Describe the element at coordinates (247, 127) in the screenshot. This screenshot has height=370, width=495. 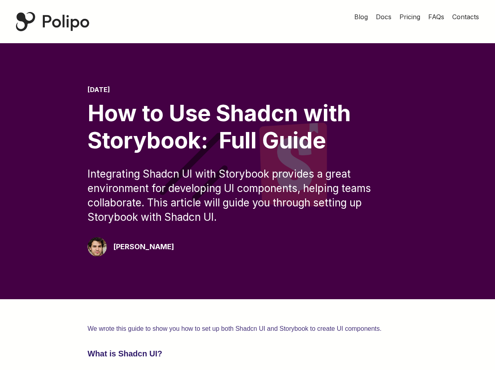
I see `div: How to Use Shadcn with Storybook: Full Guide` at that location.